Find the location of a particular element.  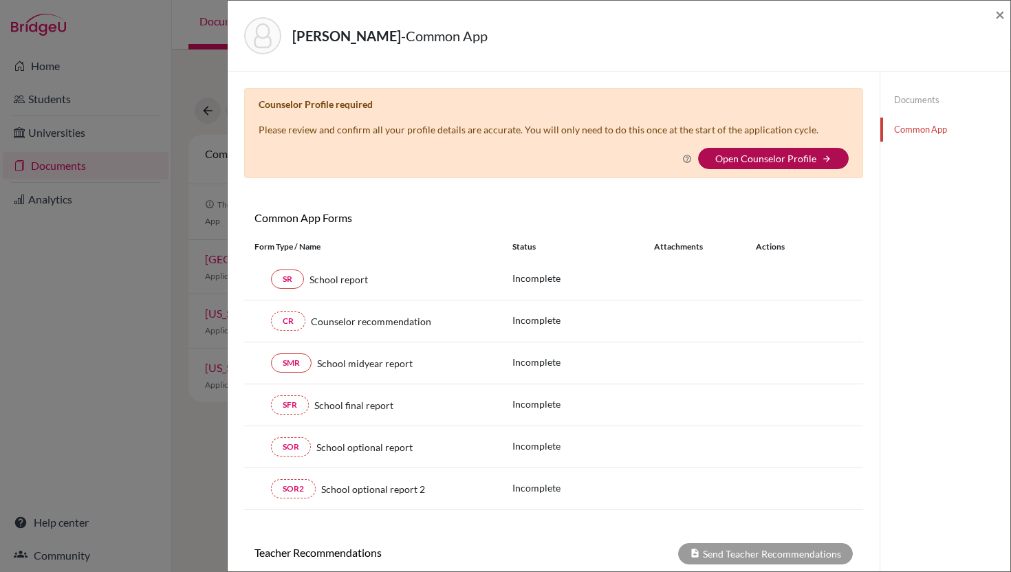

span: School report is located at coordinates (338, 279).